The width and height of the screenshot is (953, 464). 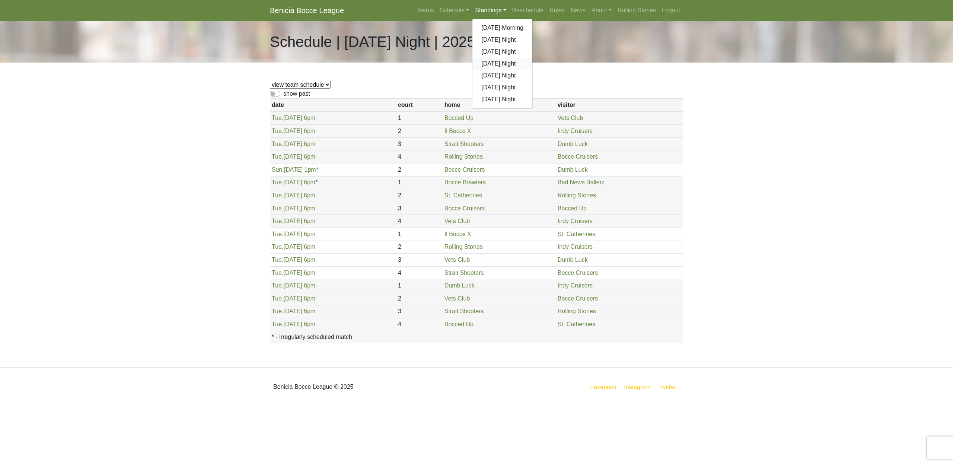 I want to click on a: About, so click(x=601, y=10).